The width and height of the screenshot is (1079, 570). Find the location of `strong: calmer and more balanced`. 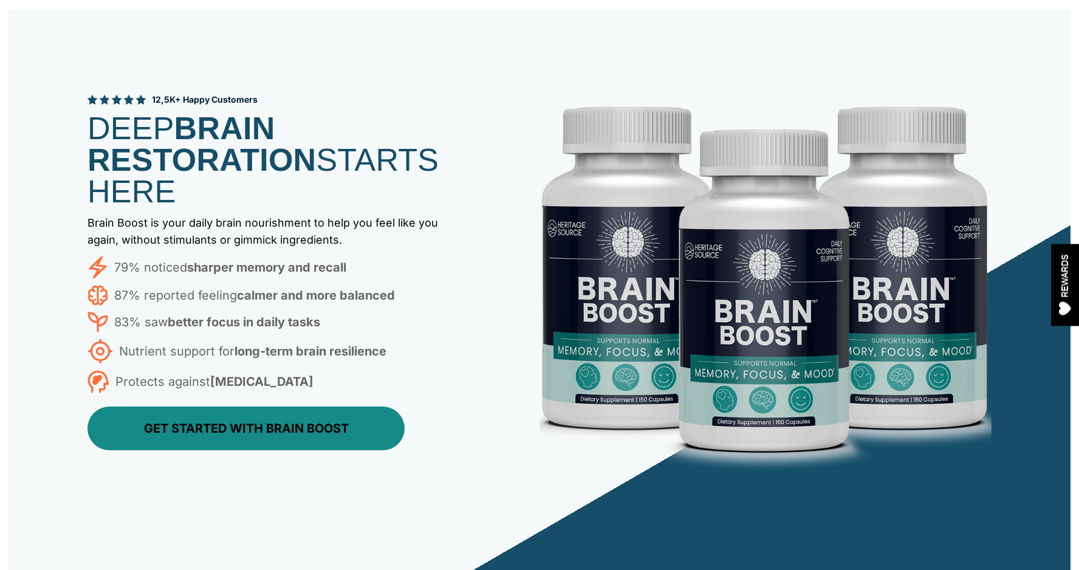

strong: calmer and more balanced is located at coordinates (316, 295).